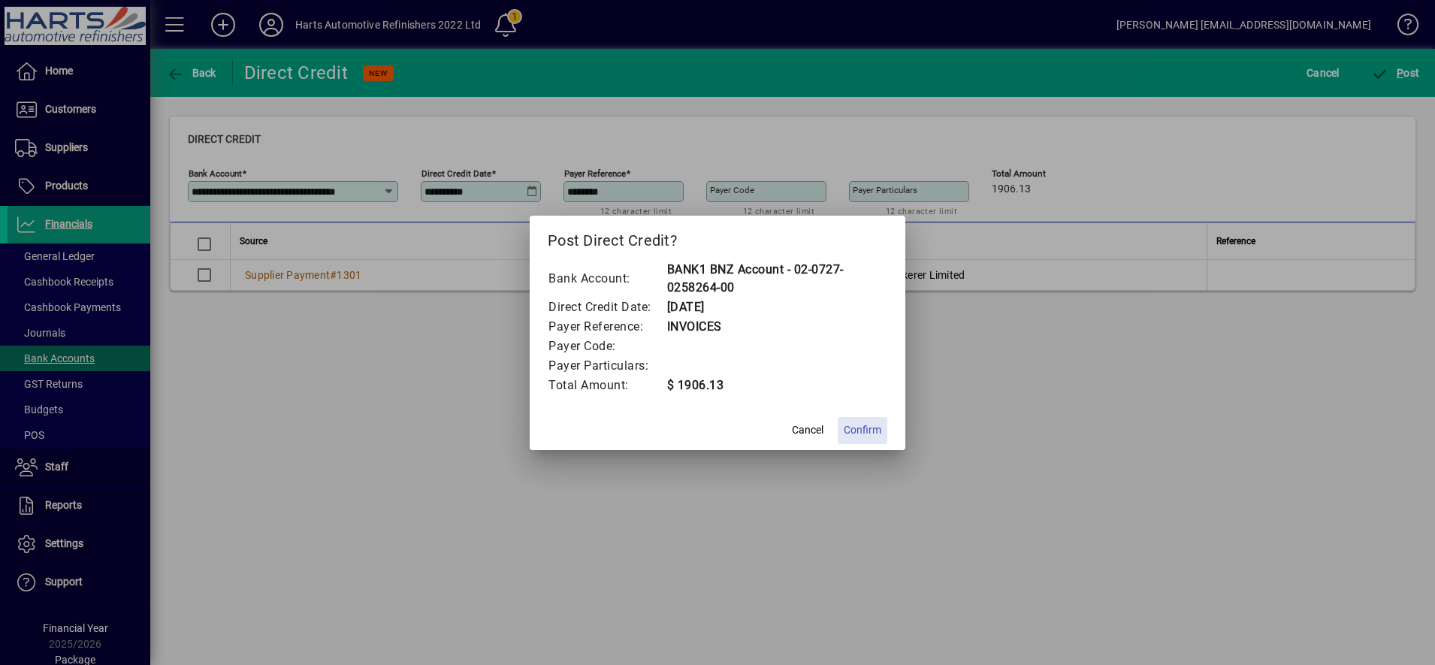 The height and width of the screenshot is (665, 1435). What do you see at coordinates (862, 430) in the screenshot?
I see `button: Confirm` at bounding box center [862, 430].